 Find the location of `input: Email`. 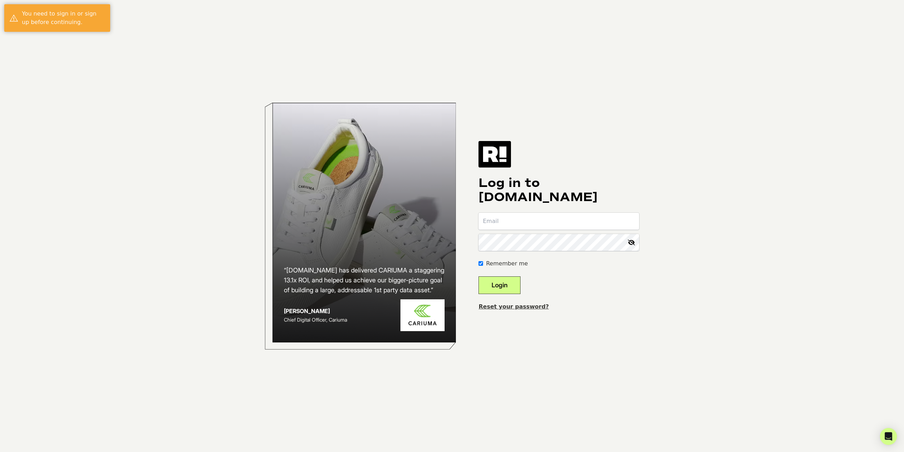

input: Email is located at coordinates (559, 221).